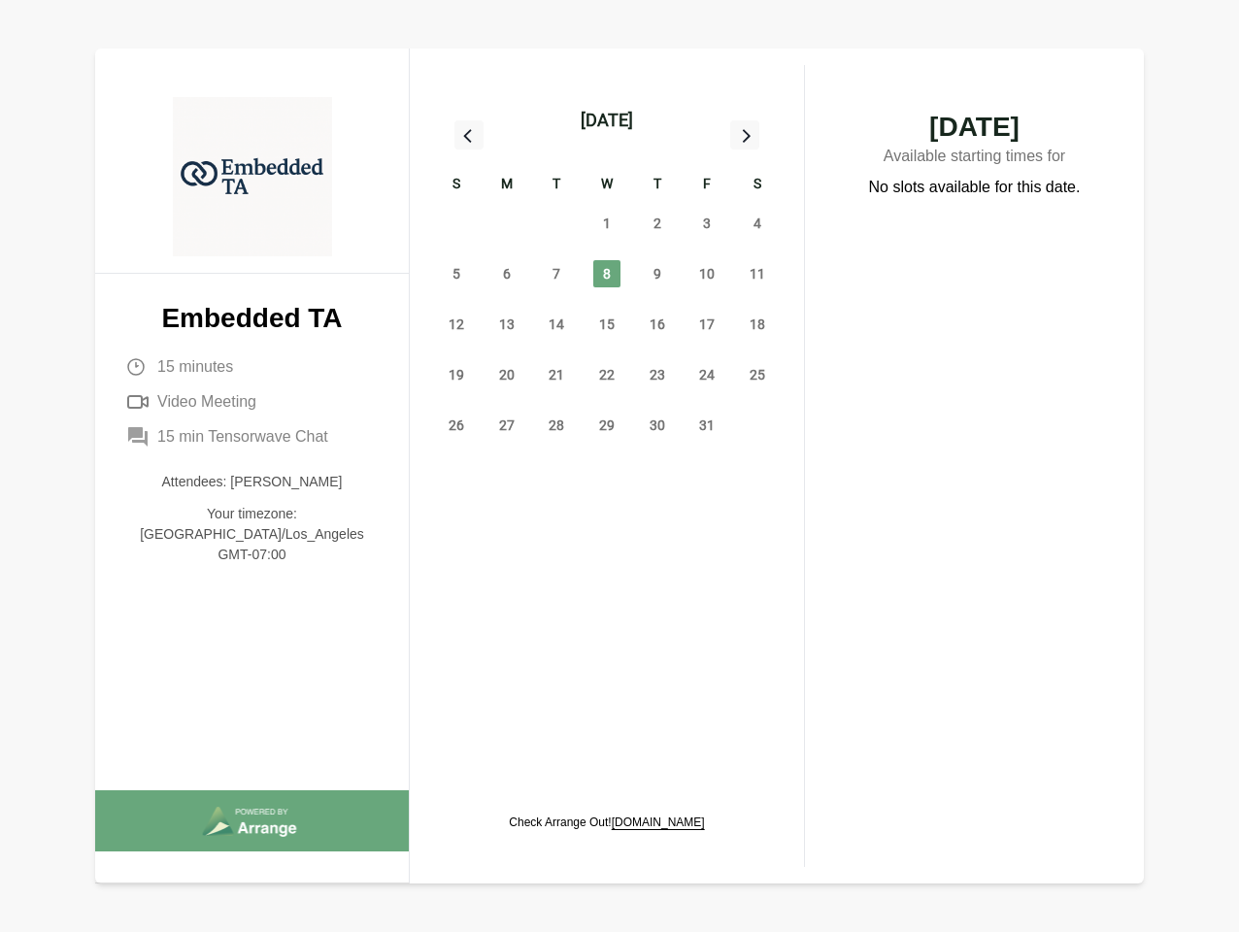 The width and height of the screenshot is (1239, 932). I want to click on span: Thursday, October 30, 2025, so click(657, 425).